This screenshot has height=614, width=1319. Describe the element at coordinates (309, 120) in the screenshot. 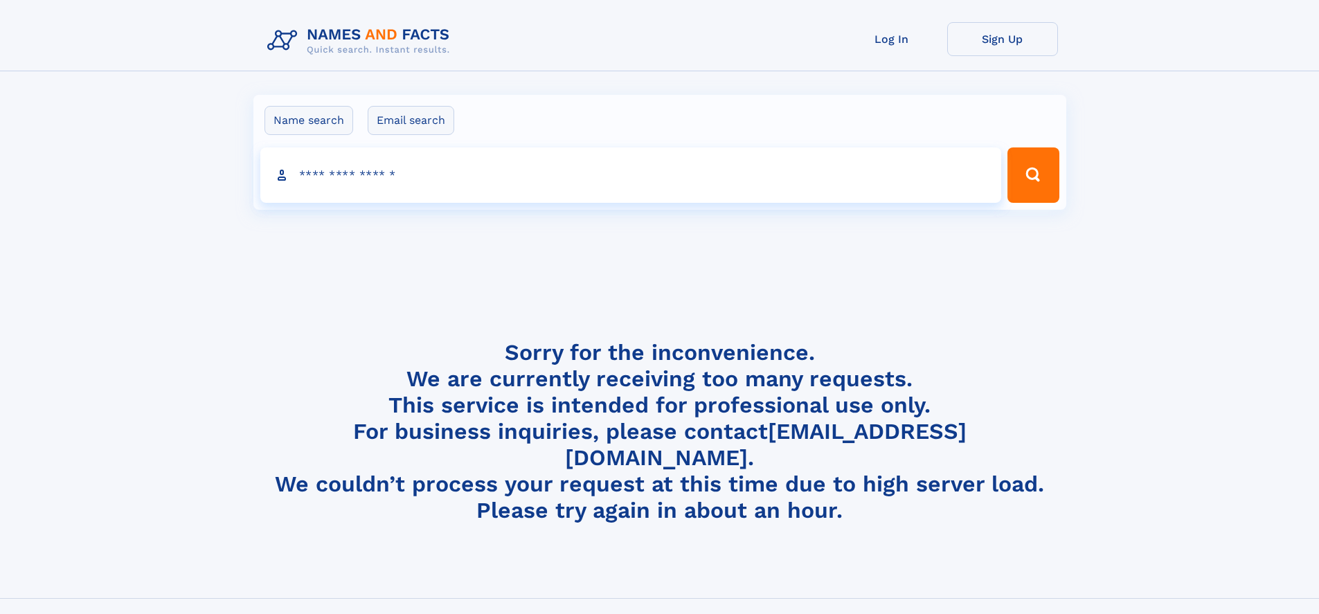

I see `label: Name search` at that location.